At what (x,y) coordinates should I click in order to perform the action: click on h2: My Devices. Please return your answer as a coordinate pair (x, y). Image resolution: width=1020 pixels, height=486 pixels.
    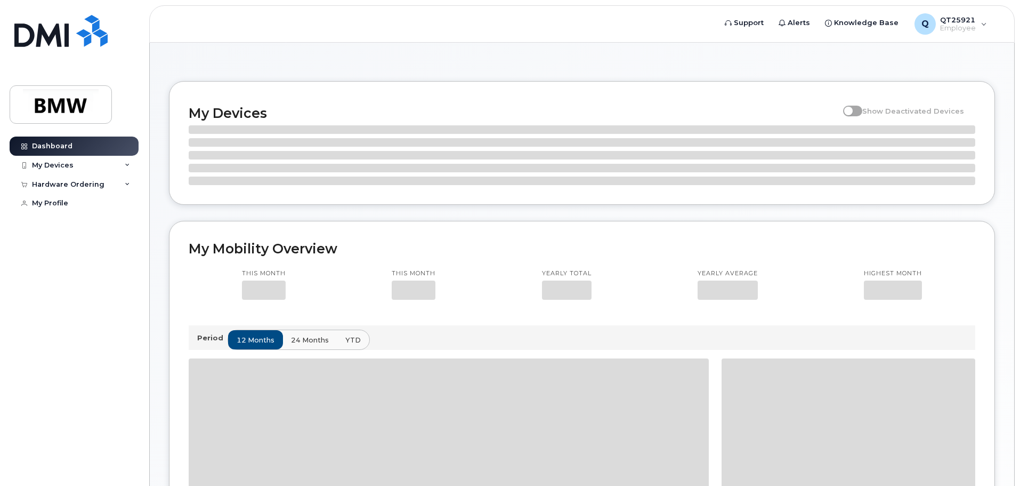
    Looking at the image, I should click on (513, 113).